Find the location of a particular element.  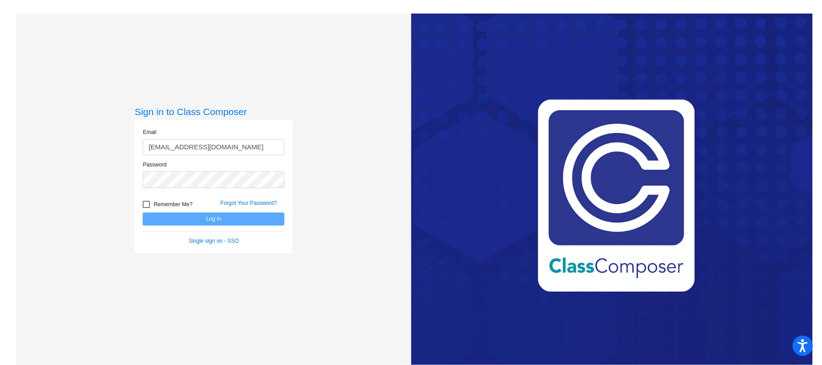

h3: Sign in to Class Composer is located at coordinates (214, 112).